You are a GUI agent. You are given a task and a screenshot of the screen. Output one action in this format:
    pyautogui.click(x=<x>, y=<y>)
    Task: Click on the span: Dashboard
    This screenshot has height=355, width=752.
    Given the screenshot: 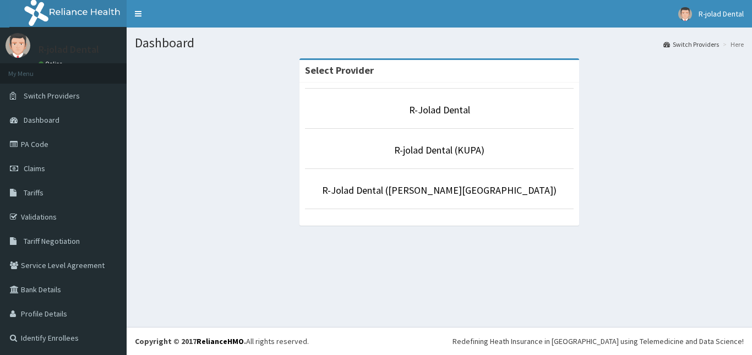 What is the action you would take?
    pyautogui.click(x=41, y=120)
    